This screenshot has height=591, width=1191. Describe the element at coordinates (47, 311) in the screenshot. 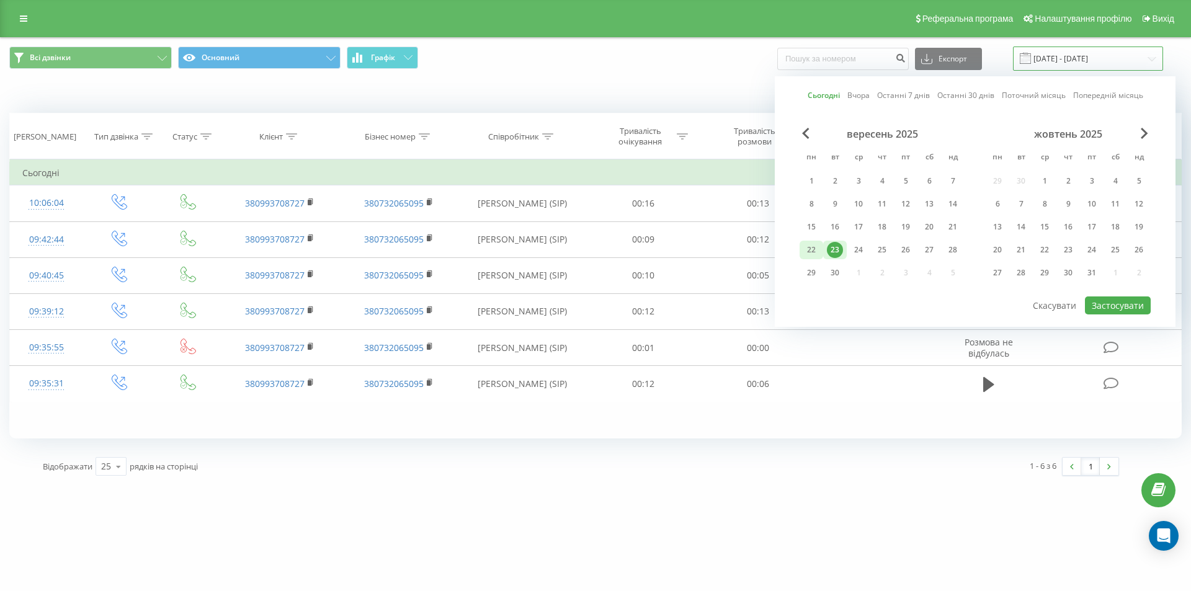

I see `div: 09:39:12` at that location.